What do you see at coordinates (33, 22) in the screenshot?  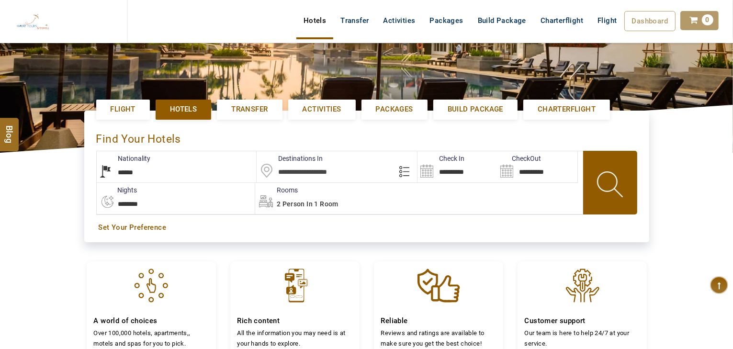 I see `img: The Royal Line Holidays` at bounding box center [33, 22].